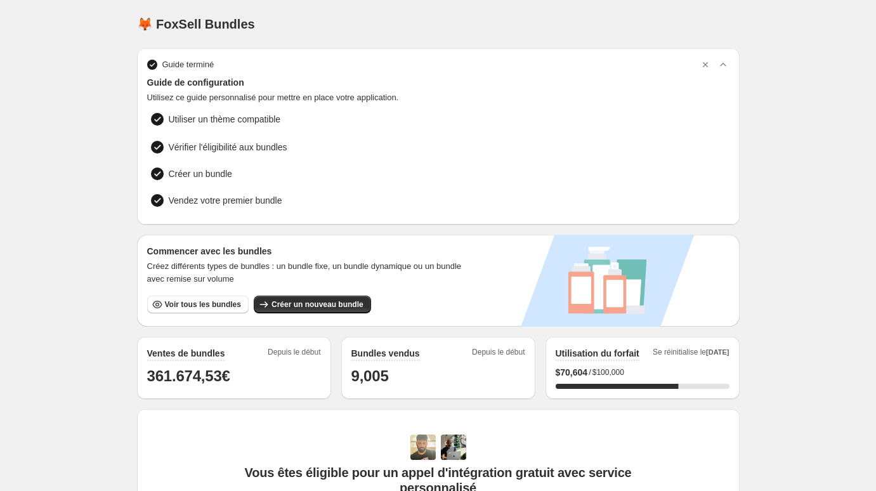 Image resolution: width=876 pixels, height=491 pixels. Describe the element at coordinates (438, 376) in the screenshot. I see `h1: 9,005` at that location.